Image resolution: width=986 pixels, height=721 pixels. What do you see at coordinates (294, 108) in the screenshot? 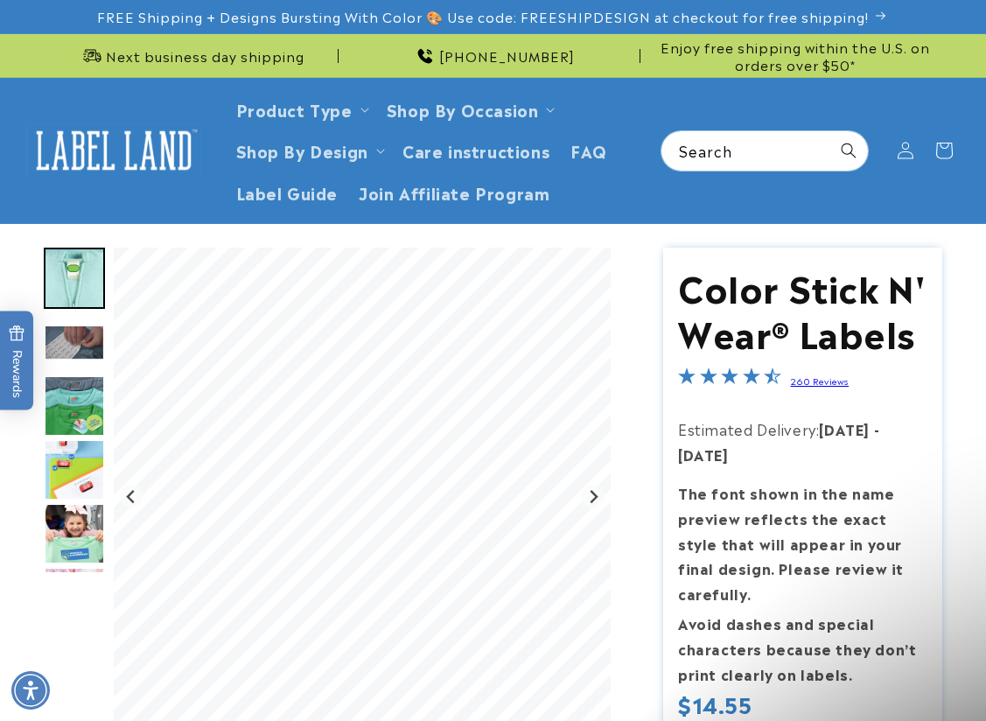
I see `a: Product Type` at bounding box center [294, 108].